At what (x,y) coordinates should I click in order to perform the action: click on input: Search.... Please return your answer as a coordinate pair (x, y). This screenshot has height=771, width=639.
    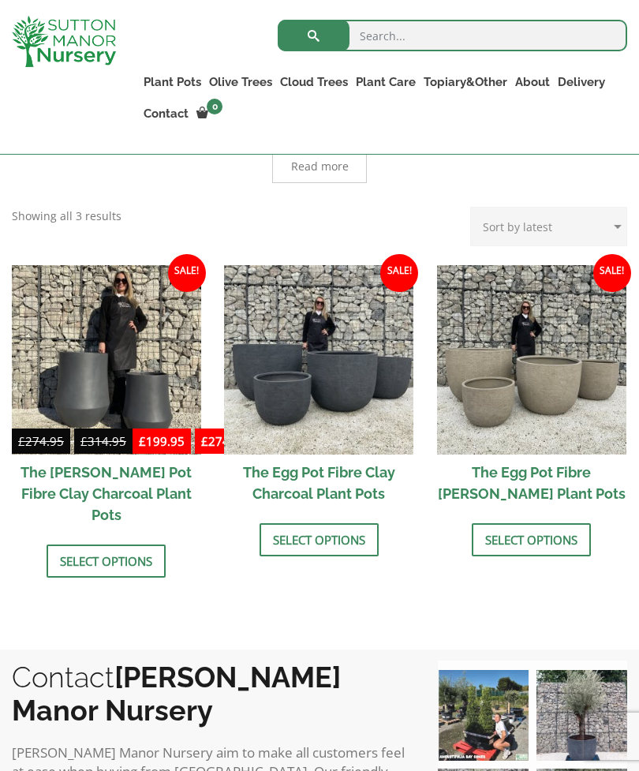
    Looking at the image, I should click on (452, 35).